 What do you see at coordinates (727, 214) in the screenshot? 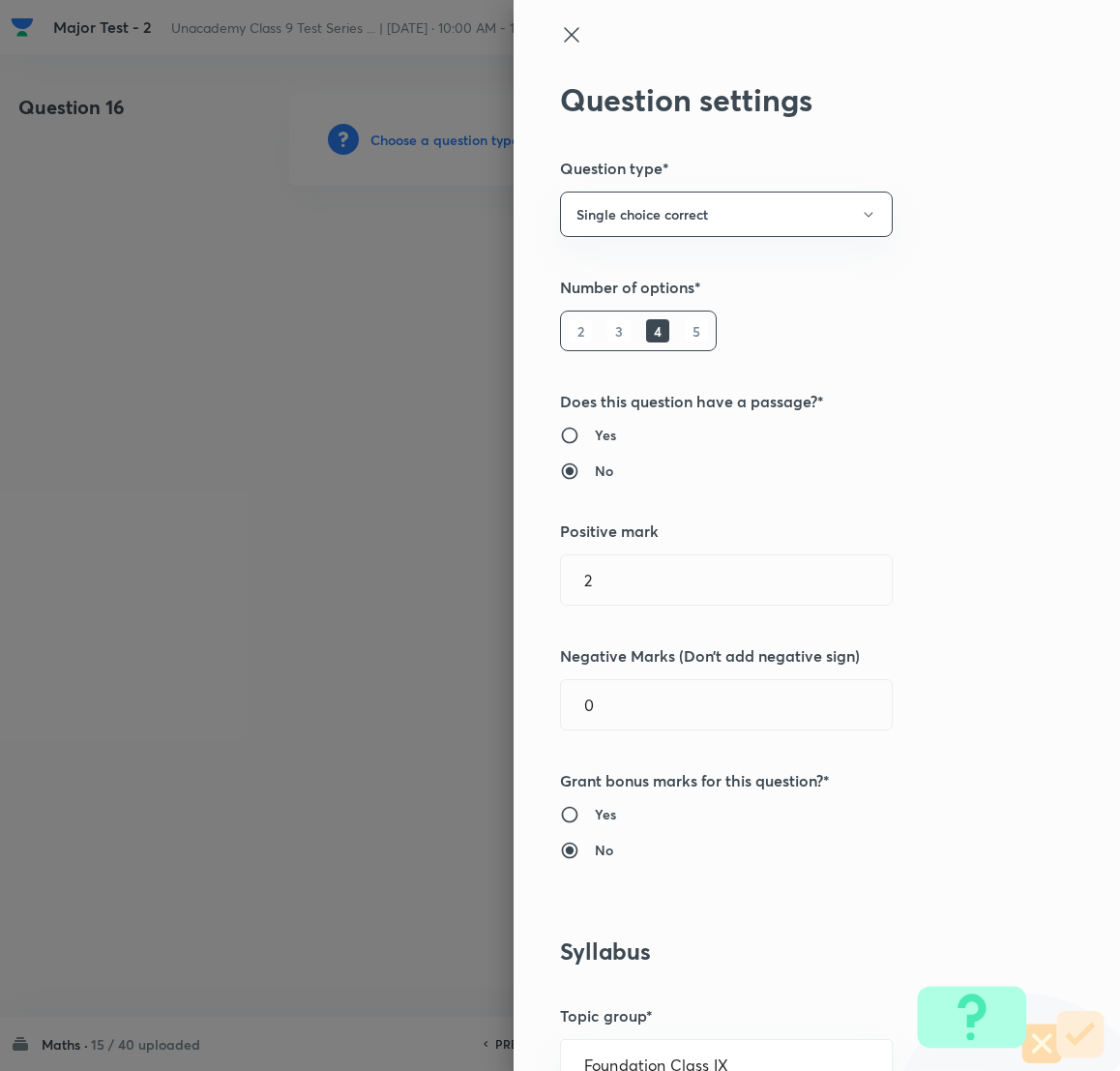
I see `button: Single choice correct` at bounding box center [727, 214].